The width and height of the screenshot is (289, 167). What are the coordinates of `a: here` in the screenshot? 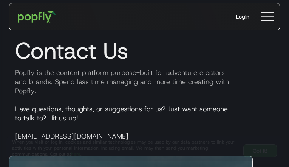 It's located at (76, 154).